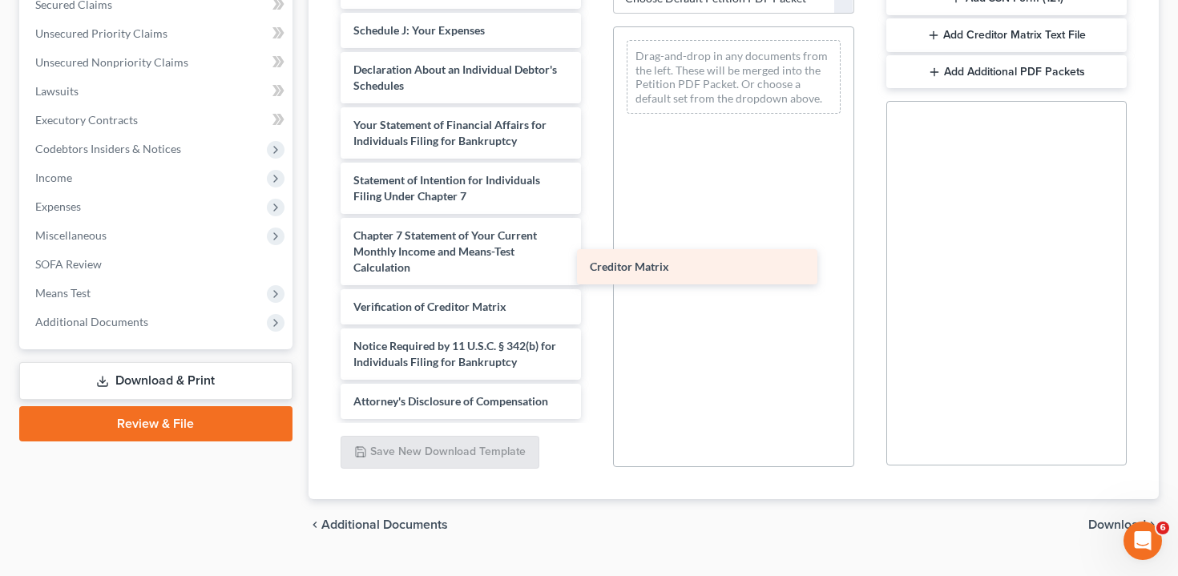 Image resolution: width=1178 pixels, height=576 pixels. Describe the element at coordinates (454, 353) in the screenshot. I see `span: Notice Required by 11 U.S.C. § 342(b) for Individuals Filing for Bankruptcy` at that location.